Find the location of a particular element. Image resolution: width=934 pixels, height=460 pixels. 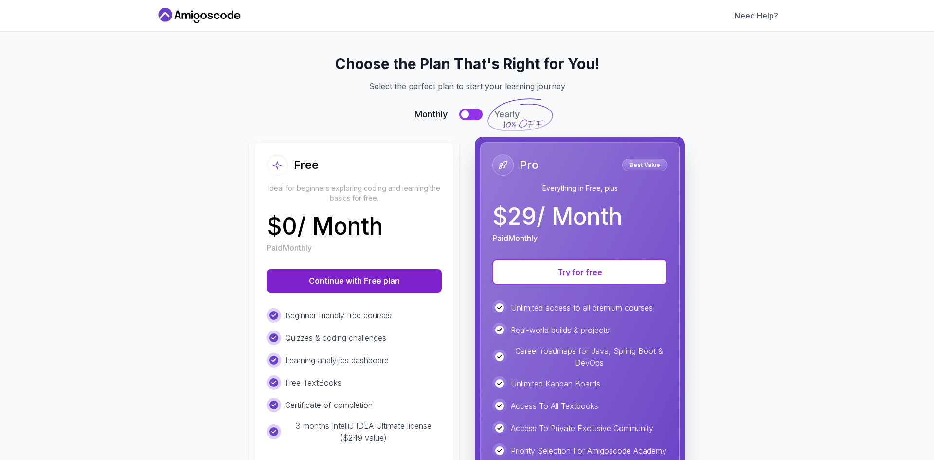

p: Quizzes & coding challenges is located at coordinates (336, 338).